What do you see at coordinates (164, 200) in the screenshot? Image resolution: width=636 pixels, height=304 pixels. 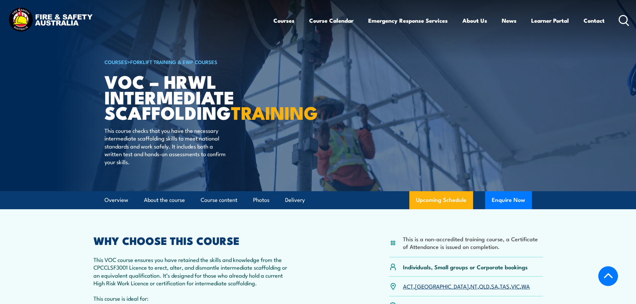 I see `a: About the course` at bounding box center [164, 200].